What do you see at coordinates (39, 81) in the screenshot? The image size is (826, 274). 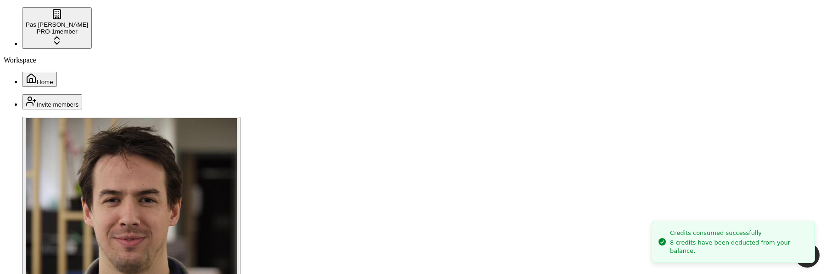 I see `a: Home` at bounding box center [39, 81].